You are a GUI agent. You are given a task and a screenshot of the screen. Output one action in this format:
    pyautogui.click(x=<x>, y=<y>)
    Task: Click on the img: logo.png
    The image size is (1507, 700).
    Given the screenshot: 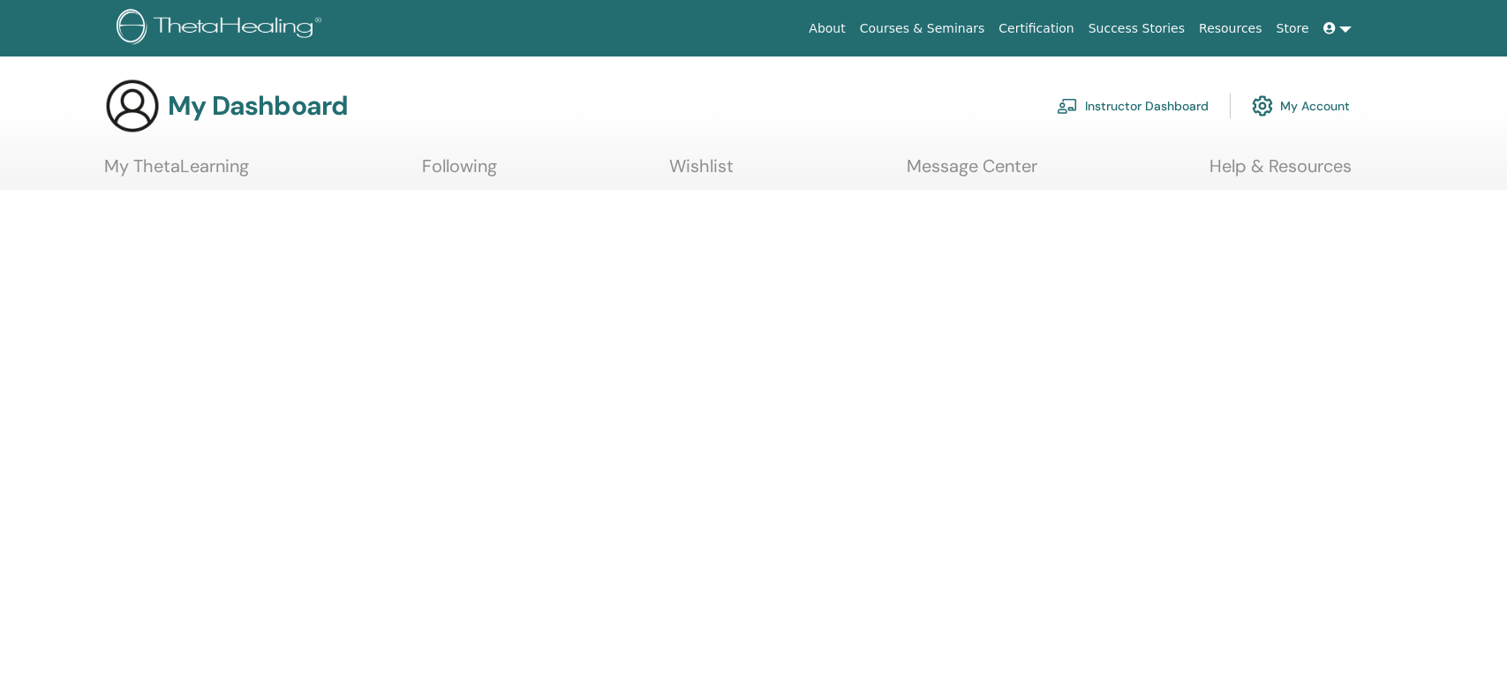 What is the action you would take?
    pyautogui.click(x=222, y=28)
    